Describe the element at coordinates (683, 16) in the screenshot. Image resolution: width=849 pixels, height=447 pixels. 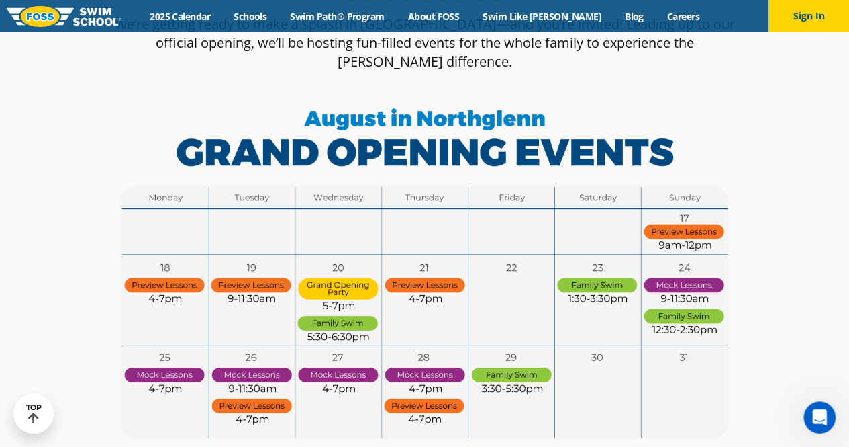
I see `a: Careers` at that location.